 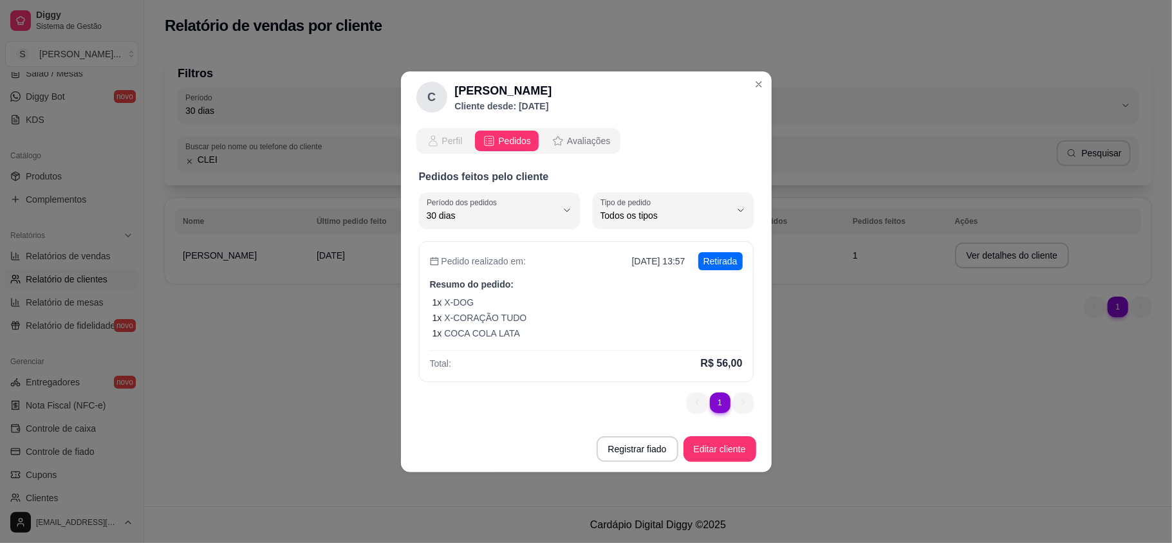 What do you see at coordinates (500, 211) in the screenshot?
I see `button: Período dos pedidos30 dias` at bounding box center [500, 211].